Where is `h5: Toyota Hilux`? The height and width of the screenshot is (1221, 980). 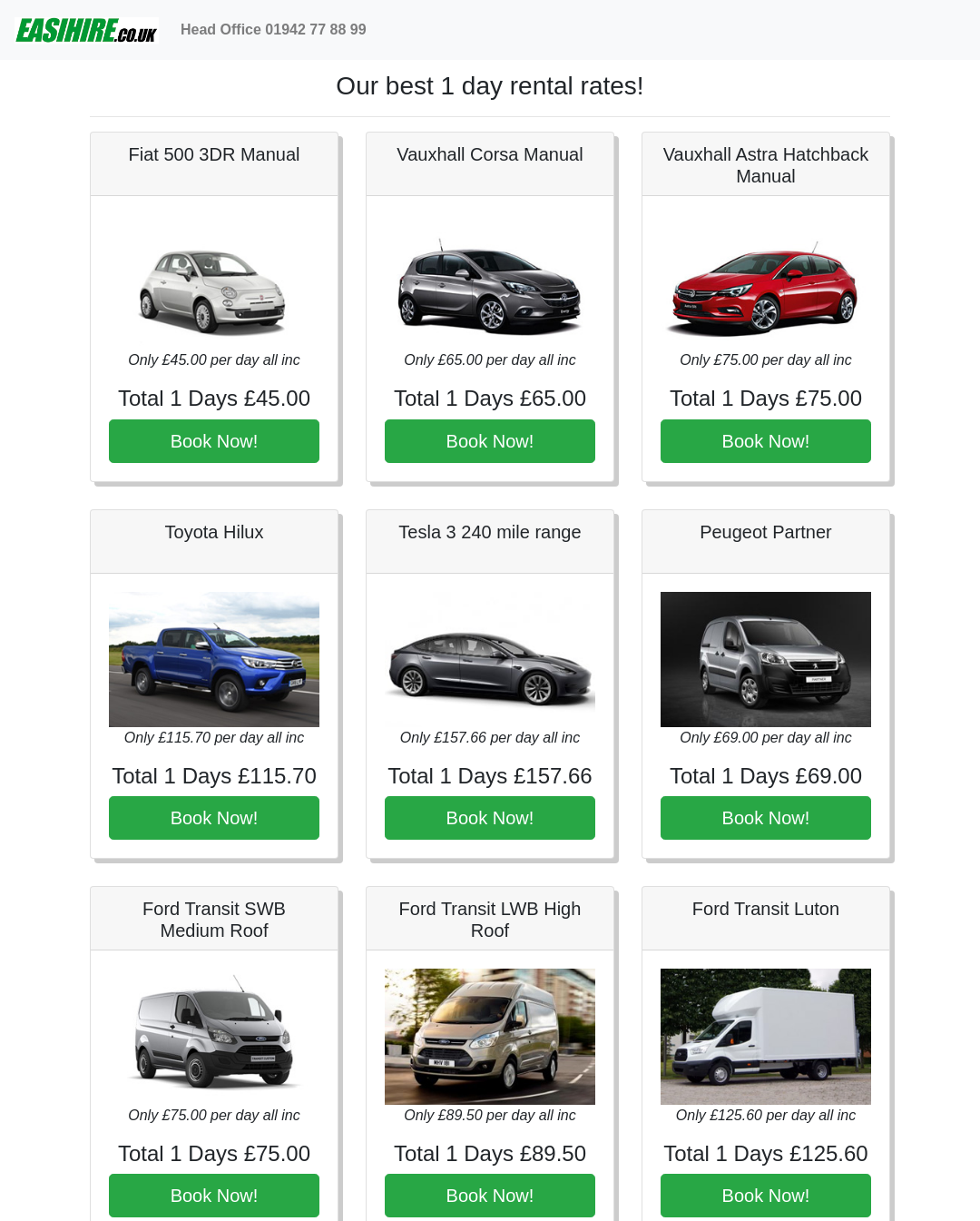 h5: Toyota Hilux is located at coordinates (214, 532).